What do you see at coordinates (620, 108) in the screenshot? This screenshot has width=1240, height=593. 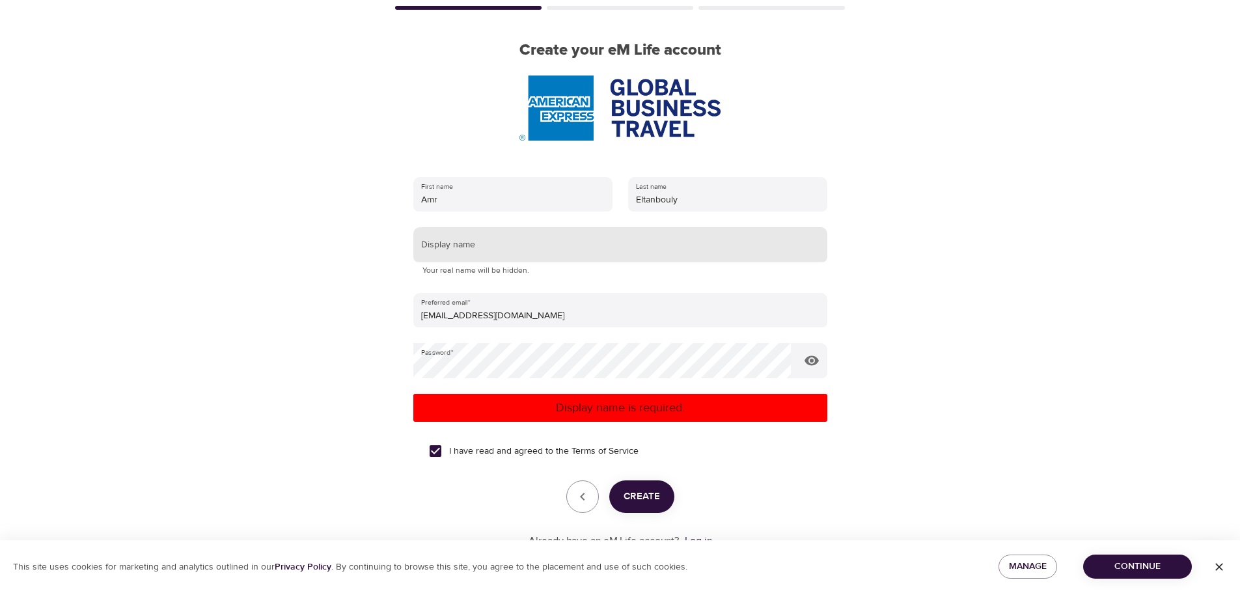 I see `img: AmEx%20GBT%20logo.png` at bounding box center [620, 108].